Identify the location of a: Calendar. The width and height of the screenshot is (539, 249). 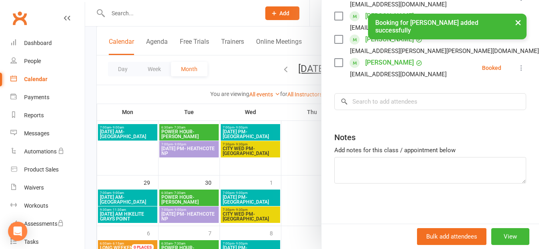
(47, 79).